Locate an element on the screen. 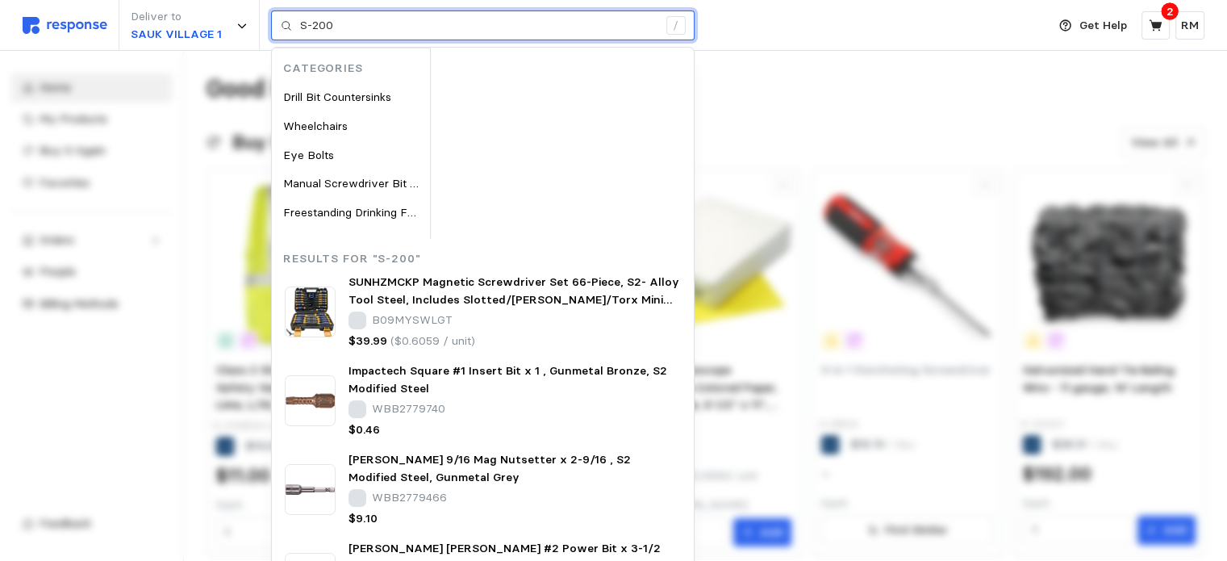  p: ($0.6059 / unit) is located at coordinates (433, 341).